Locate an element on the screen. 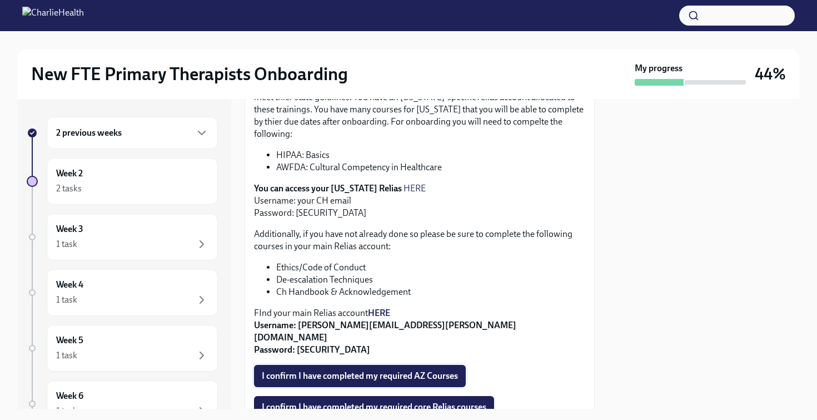  h6: Week 5 is located at coordinates (69, 340).